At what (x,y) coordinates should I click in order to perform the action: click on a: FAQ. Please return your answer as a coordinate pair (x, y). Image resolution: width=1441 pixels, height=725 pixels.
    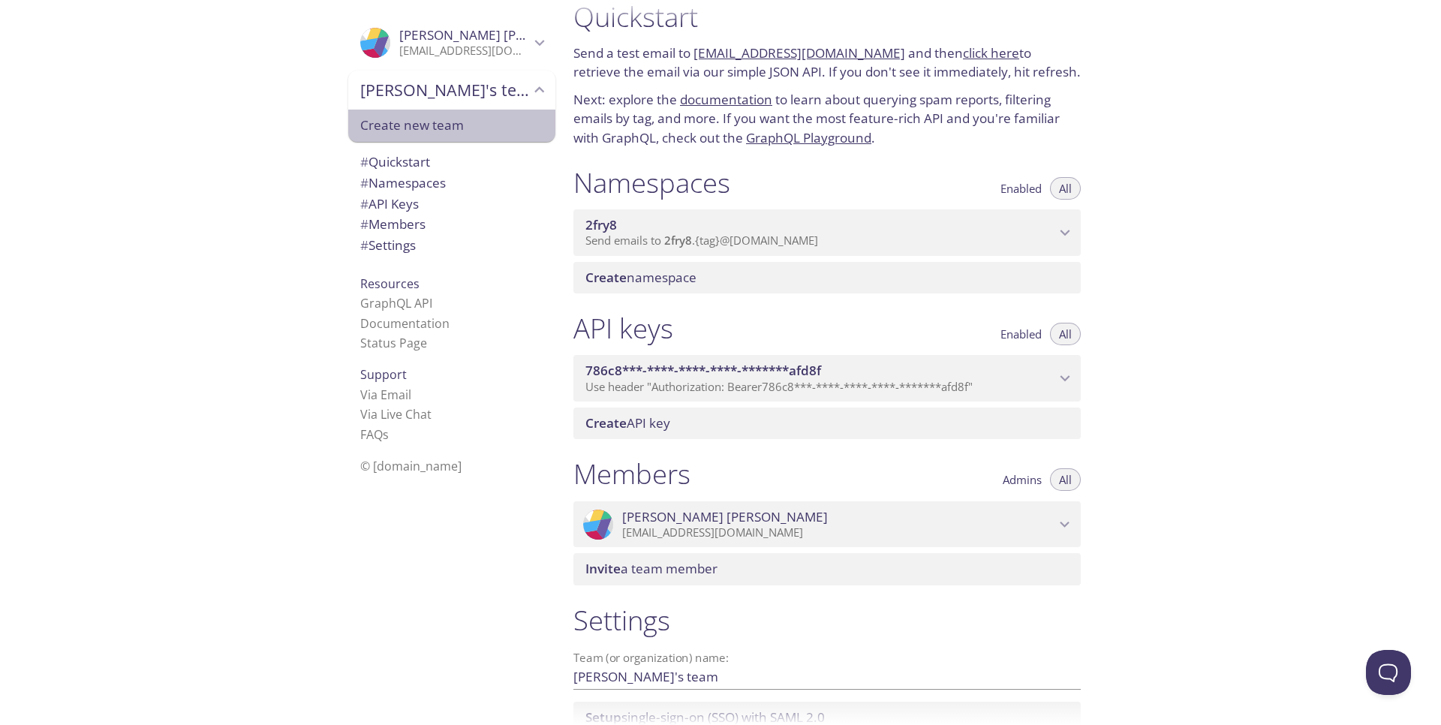
    Looking at the image, I should click on (374, 435).